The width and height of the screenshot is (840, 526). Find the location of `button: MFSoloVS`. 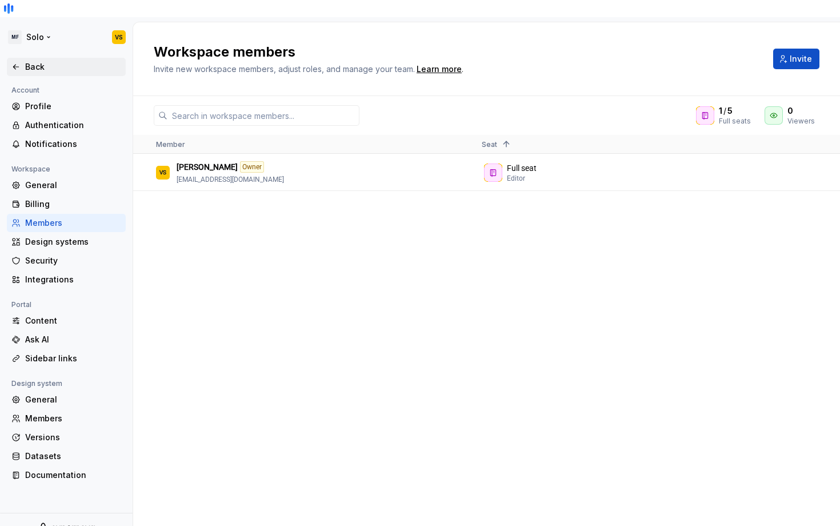

button: MFSoloVS is located at coordinates (66, 37).